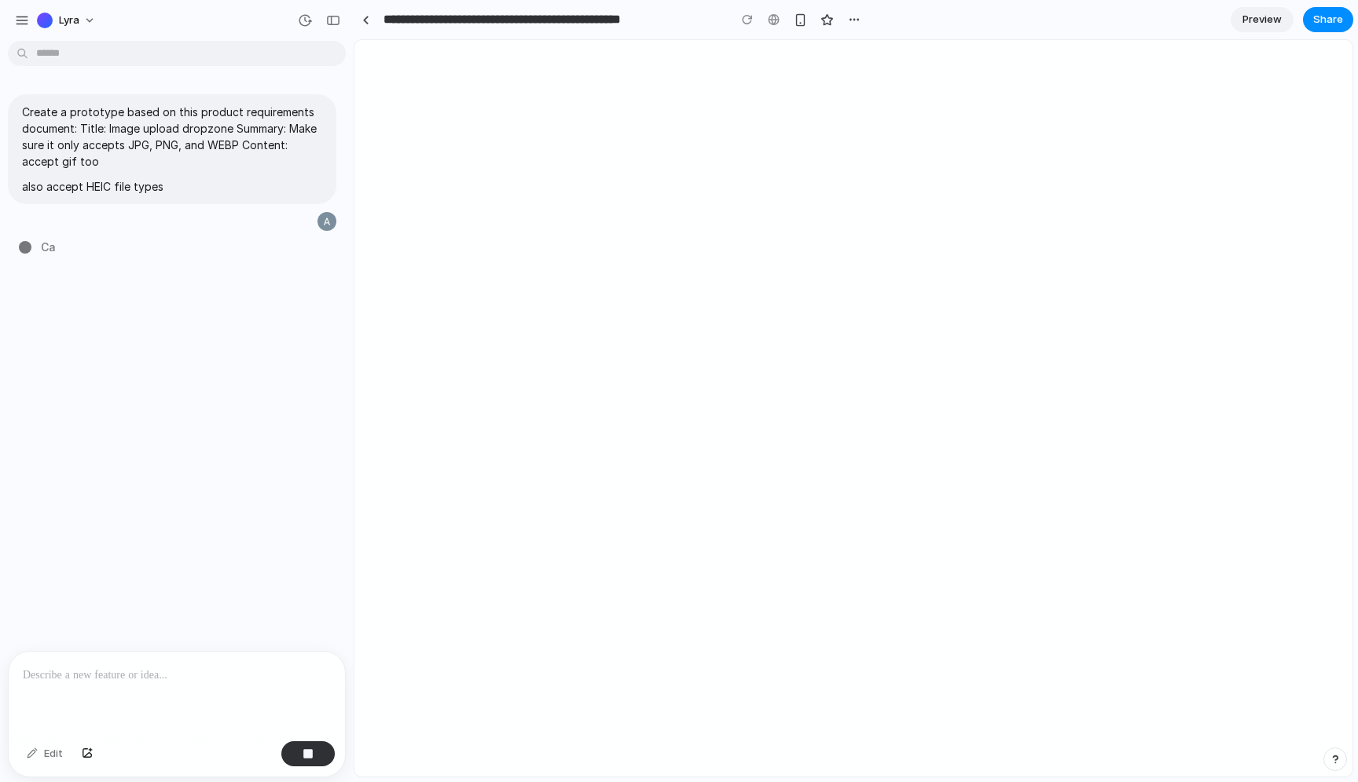  I want to click on span: Preview, so click(1262, 20).